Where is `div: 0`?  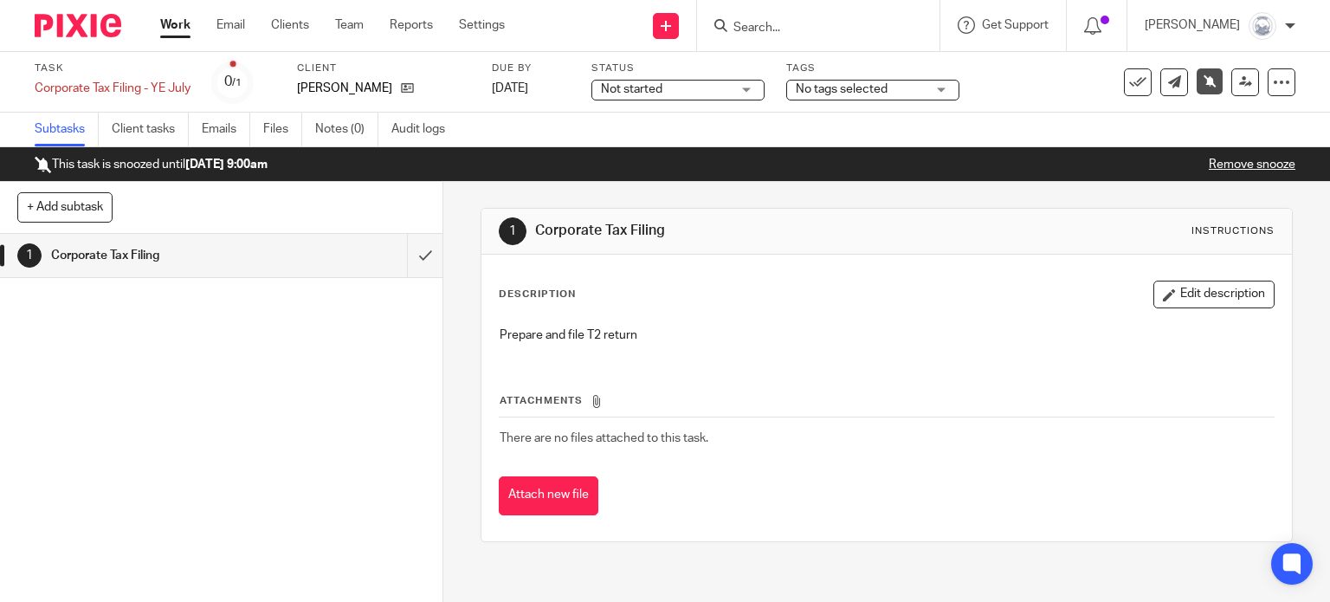
div: 0 is located at coordinates (233, 81).